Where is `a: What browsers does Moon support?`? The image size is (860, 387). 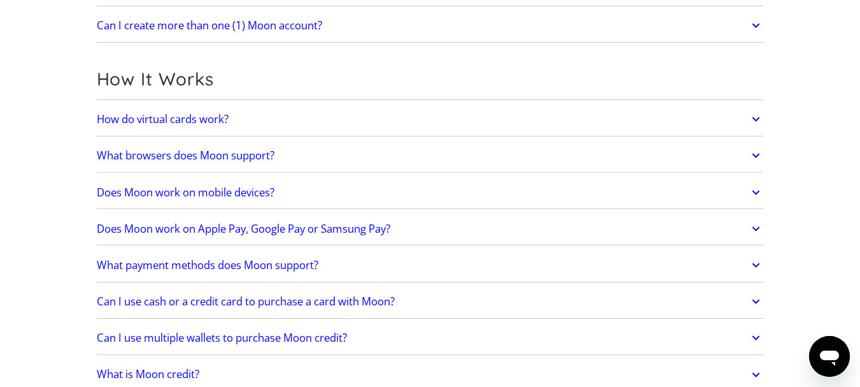 a: What browsers does Moon support? is located at coordinates (430, 155).